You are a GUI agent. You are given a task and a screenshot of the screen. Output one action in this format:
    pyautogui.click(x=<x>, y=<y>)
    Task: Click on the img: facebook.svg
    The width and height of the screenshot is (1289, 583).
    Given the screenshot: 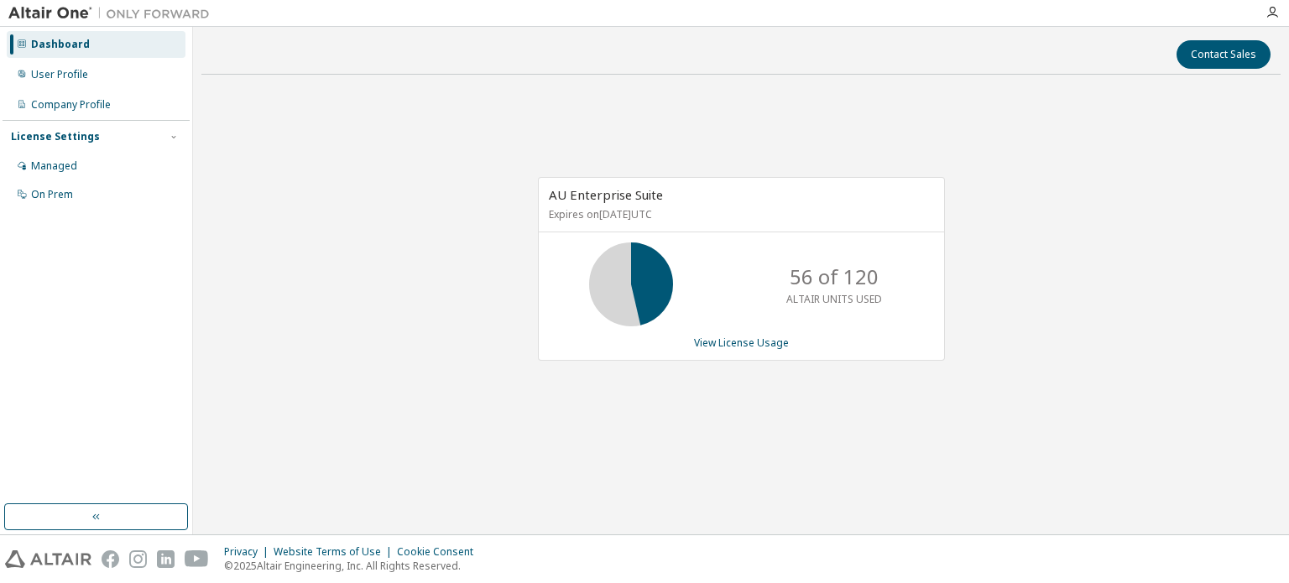 What is the action you would take?
    pyautogui.click(x=110, y=559)
    